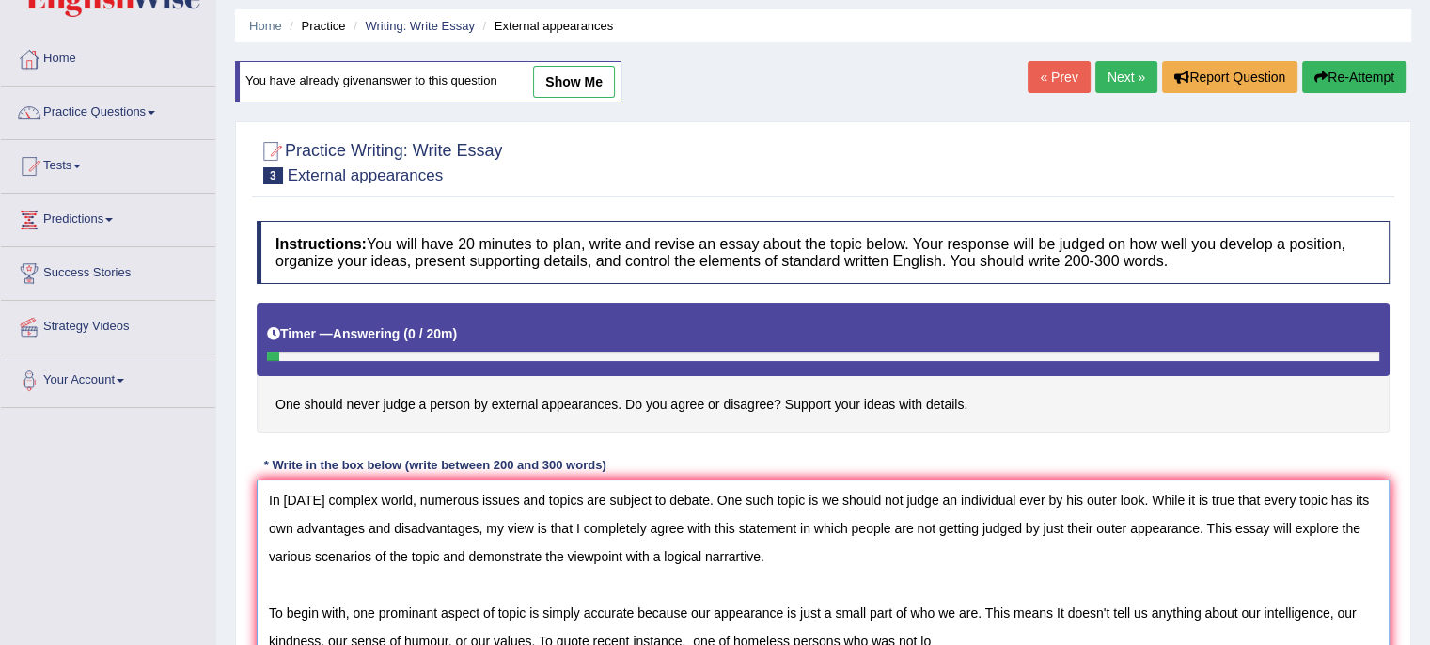 This screenshot has height=645, width=1430. What do you see at coordinates (428, 82) in the screenshot?
I see `div: You have already given answer to this question` at bounding box center [428, 82].